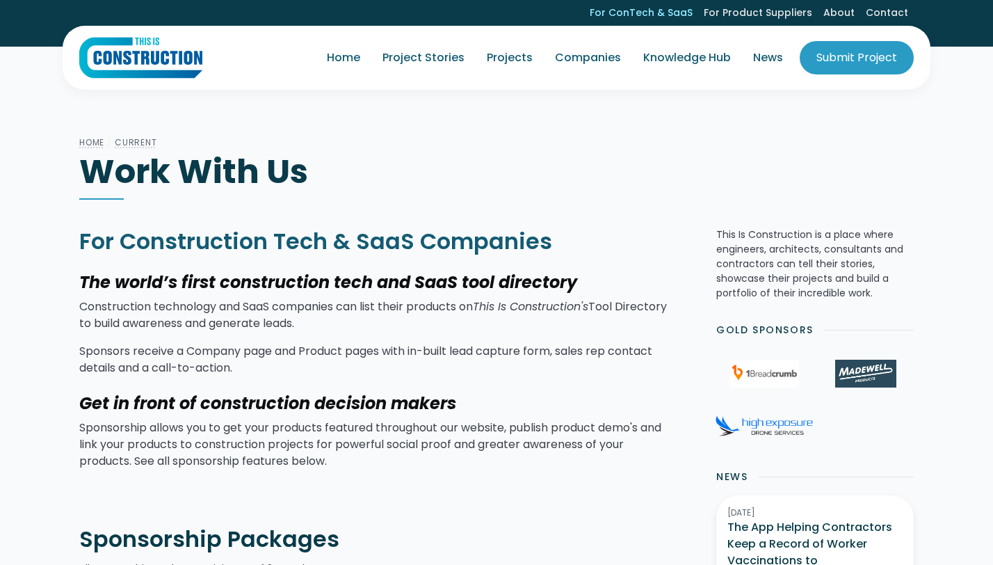  Describe the element at coordinates (141, 58) in the screenshot. I see `img: This Is Construction Logo` at that location.